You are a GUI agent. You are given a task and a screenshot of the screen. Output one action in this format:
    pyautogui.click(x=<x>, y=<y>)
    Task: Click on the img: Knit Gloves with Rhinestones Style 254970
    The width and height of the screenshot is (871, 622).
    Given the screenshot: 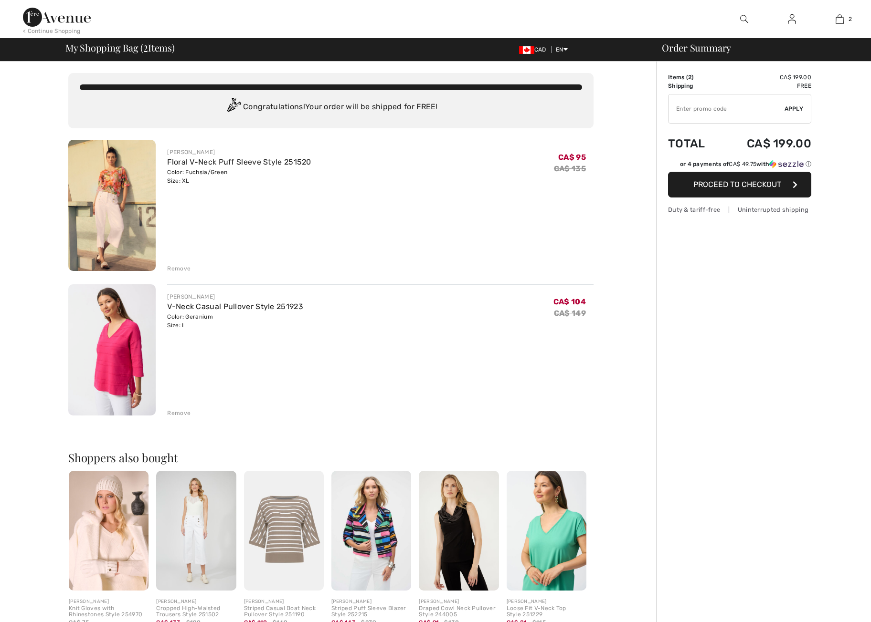 What is the action you would take?
    pyautogui.click(x=108, y=531)
    